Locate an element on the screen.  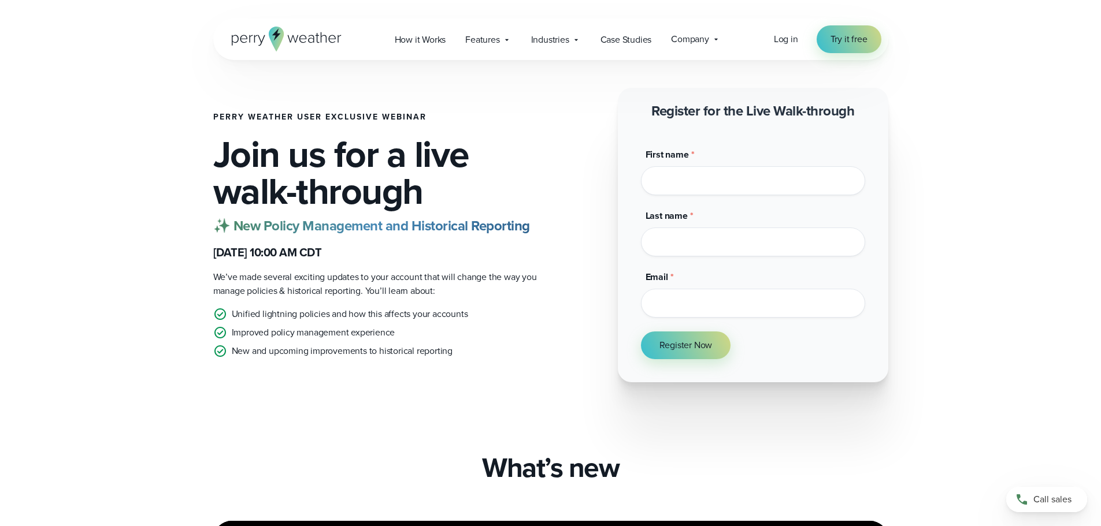
span: Industries is located at coordinates (550, 40).